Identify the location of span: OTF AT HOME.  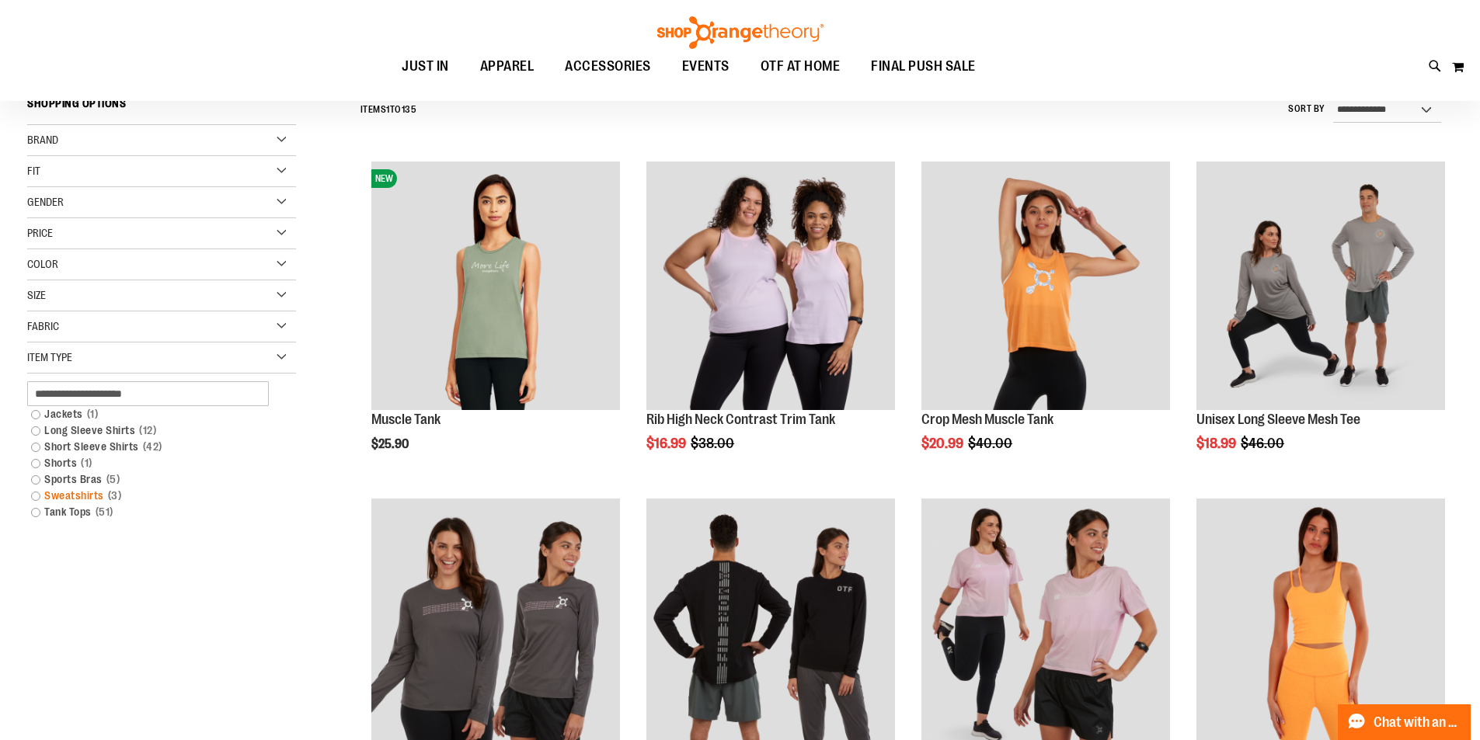
(800, 66).